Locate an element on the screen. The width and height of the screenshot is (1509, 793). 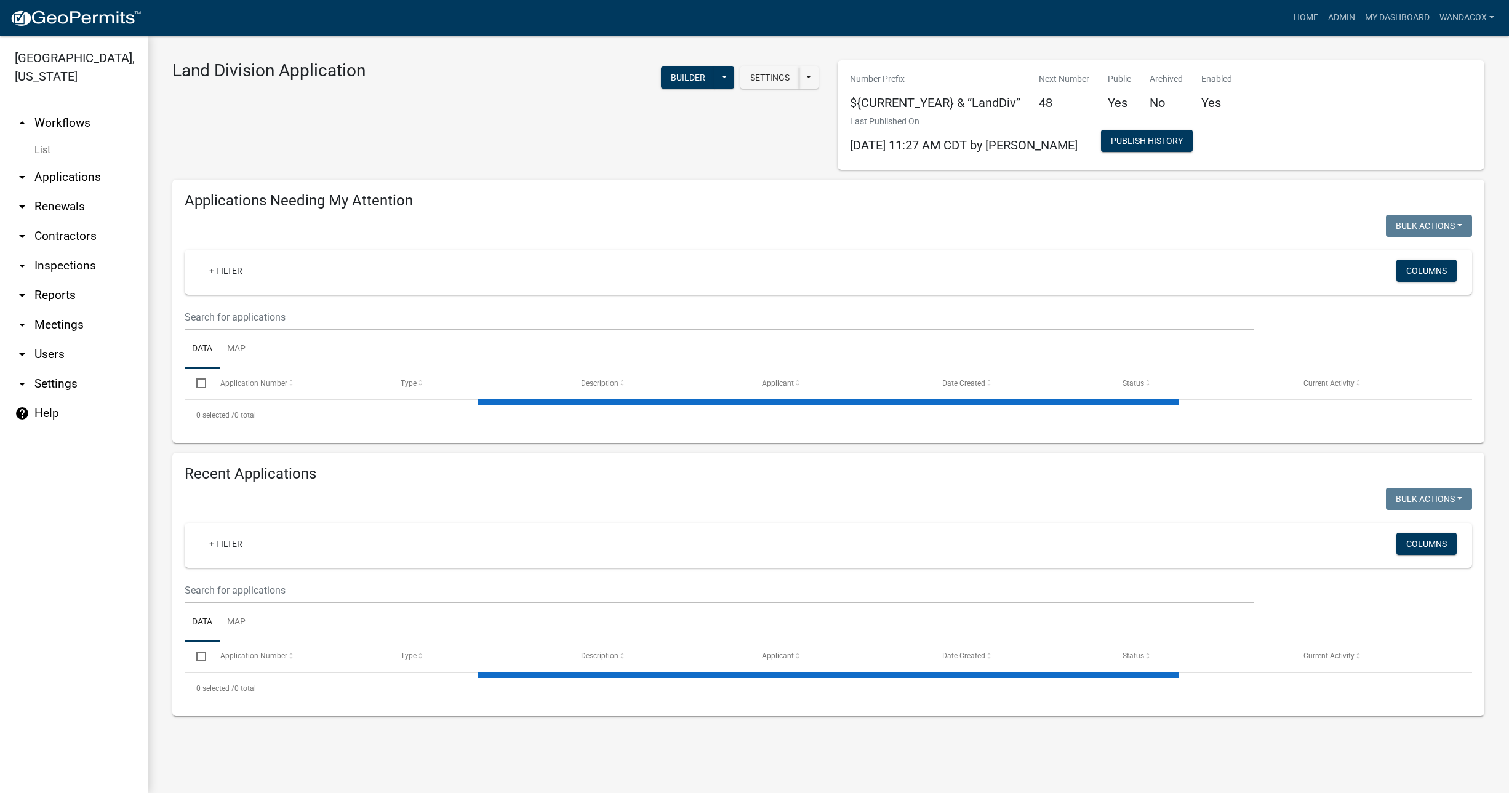
a: Admin is located at coordinates (1342, 18).